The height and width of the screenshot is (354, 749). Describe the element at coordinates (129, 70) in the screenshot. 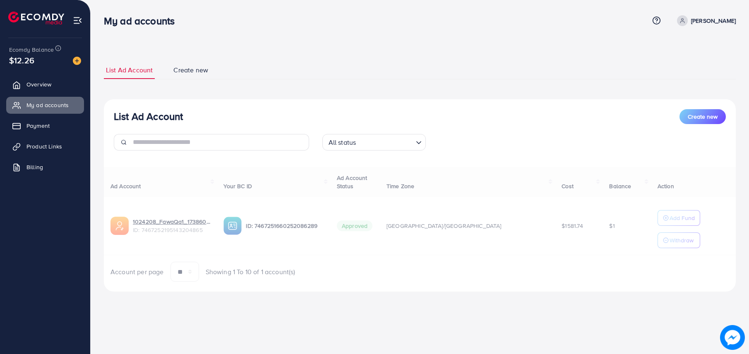

I see `span: List Ad Account` at that location.